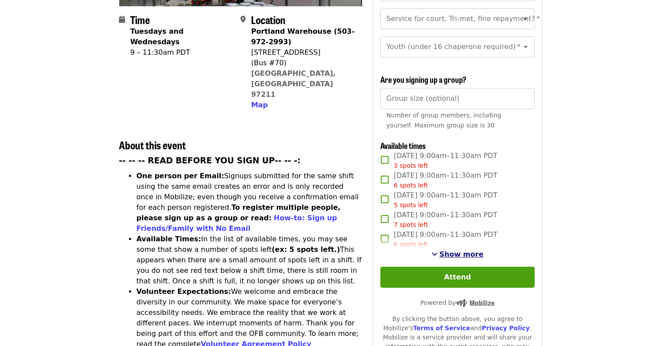  Describe the element at coordinates (182, 52) in the screenshot. I see `div: 9 – 11:30am PDT` at that location.